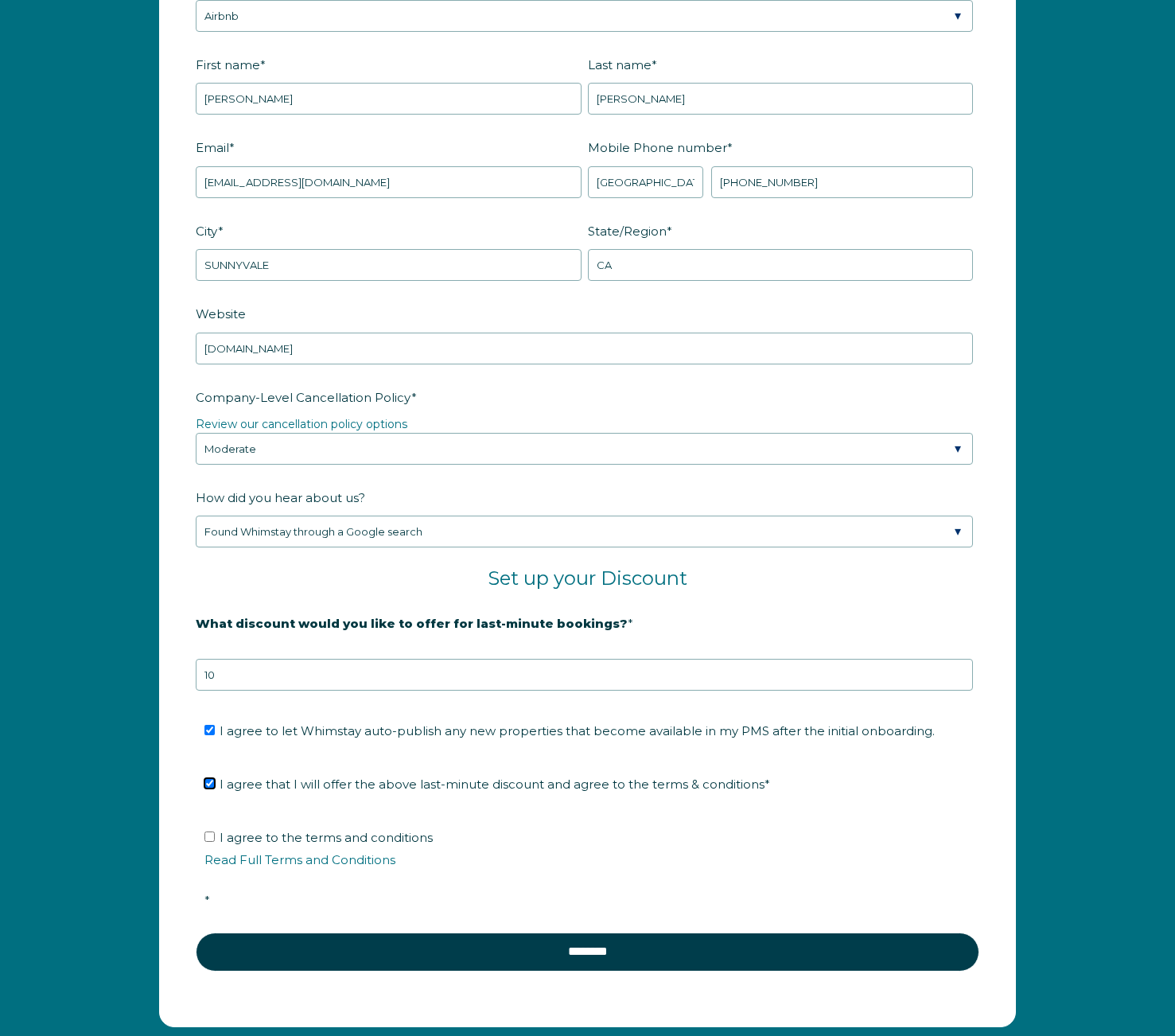 The height and width of the screenshot is (1036, 1175). What do you see at coordinates (209, 836) in the screenshot?
I see `input: I agree to the terms and conditionsRead Full Terms and Conditions*` at bounding box center [209, 836].